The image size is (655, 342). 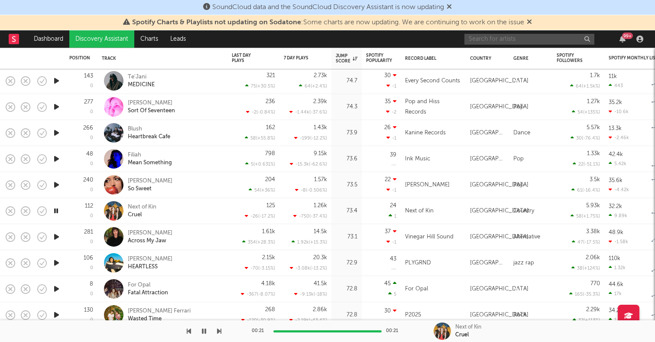 What do you see at coordinates (586, 112) in the screenshot?
I see `div: 54 ( +135 % )` at bounding box center [586, 112].